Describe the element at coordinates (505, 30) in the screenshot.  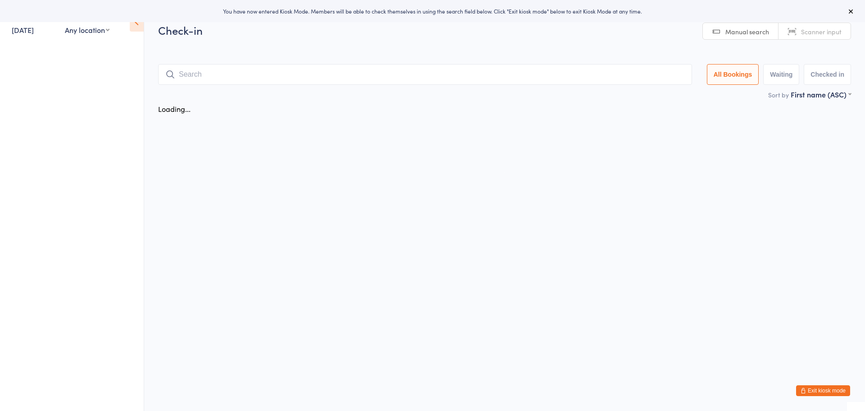
I see `h2: Check-in` at that location.